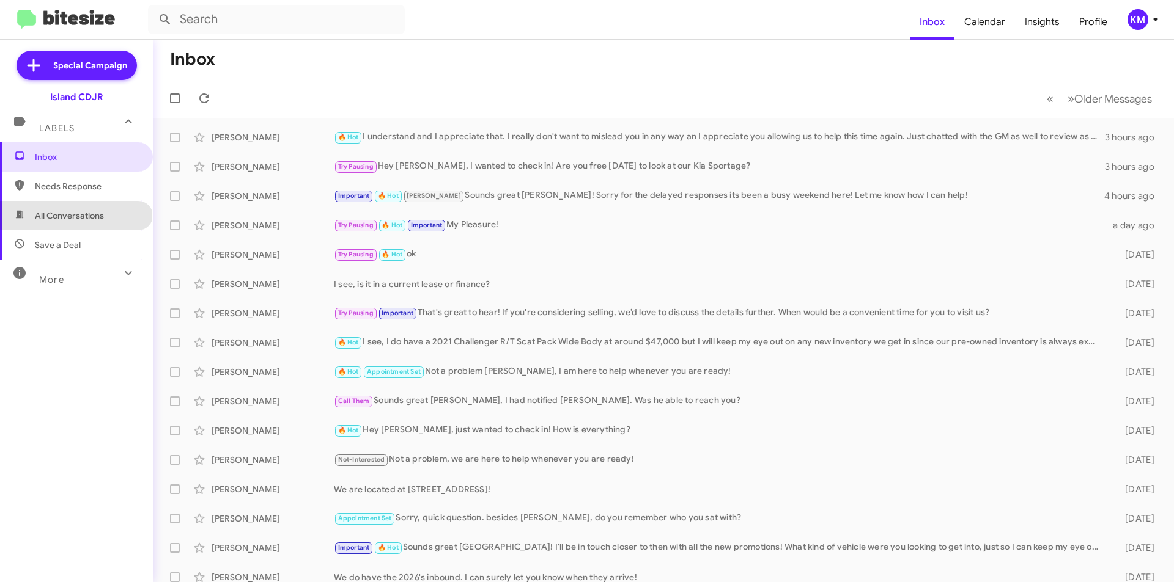 Image resolution: width=1174 pixels, height=582 pixels. I want to click on span: Labels, so click(57, 128).